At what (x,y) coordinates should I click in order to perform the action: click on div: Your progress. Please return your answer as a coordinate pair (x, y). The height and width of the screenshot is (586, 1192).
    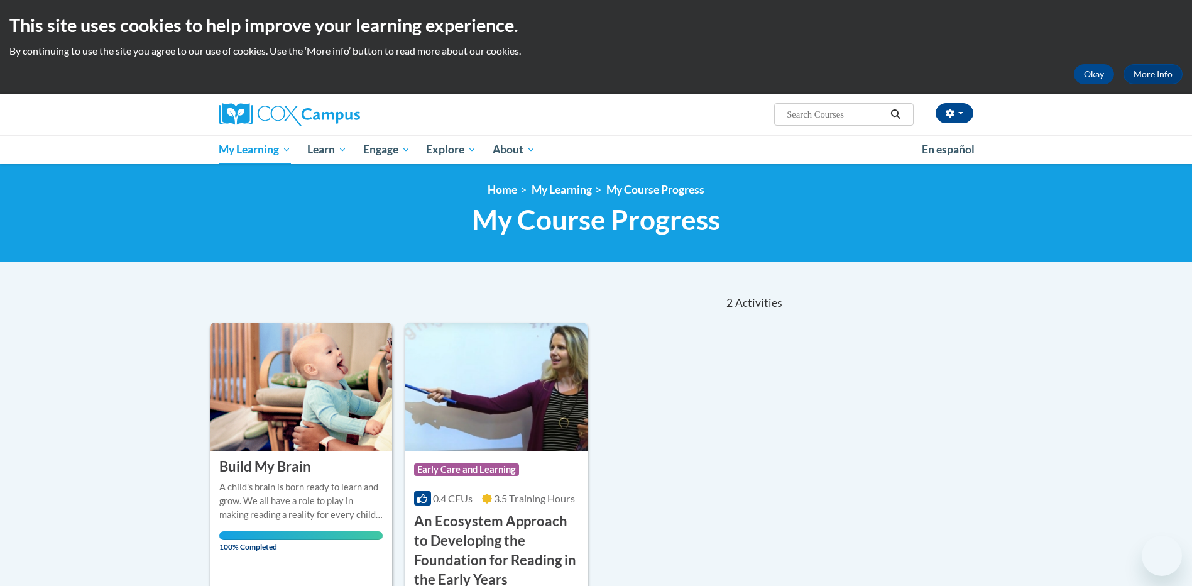
    Looking at the image, I should click on (301, 536).